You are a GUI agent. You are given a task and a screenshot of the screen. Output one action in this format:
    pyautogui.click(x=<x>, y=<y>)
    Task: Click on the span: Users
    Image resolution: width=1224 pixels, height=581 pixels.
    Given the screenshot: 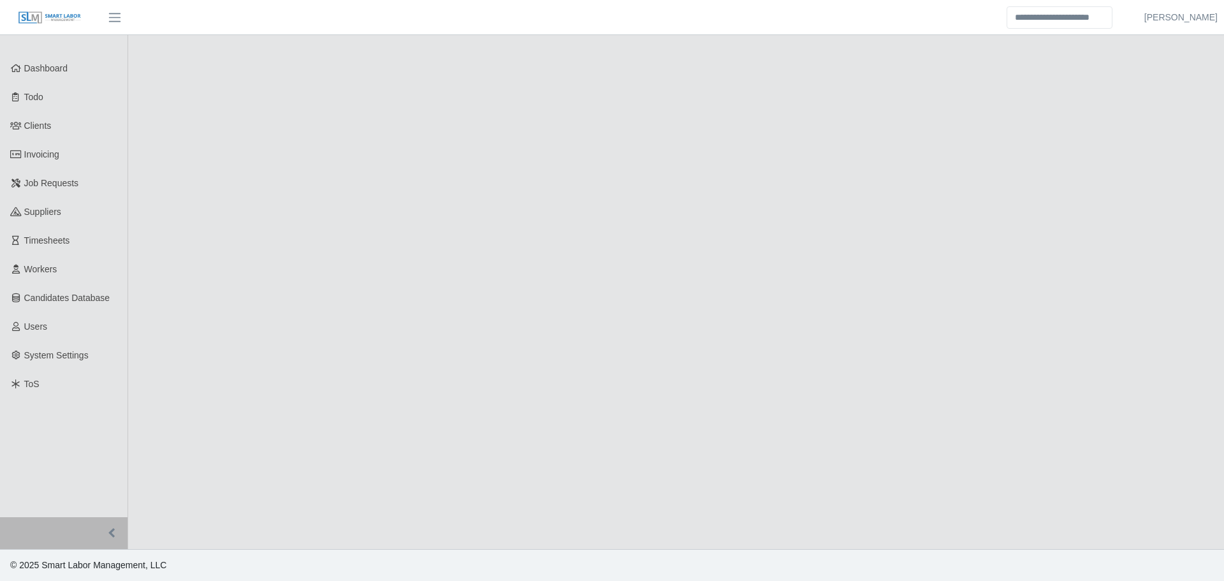 What is the action you would take?
    pyautogui.click(x=36, y=326)
    